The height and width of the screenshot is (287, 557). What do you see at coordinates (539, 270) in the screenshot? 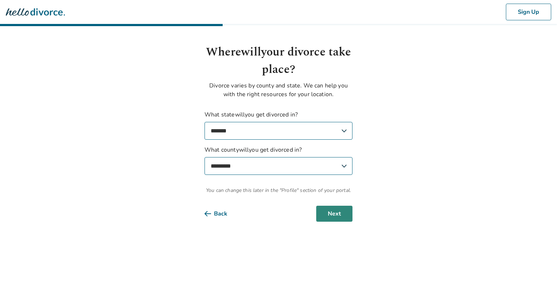
I see `div: Chat Widget` at bounding box center [539, 270].